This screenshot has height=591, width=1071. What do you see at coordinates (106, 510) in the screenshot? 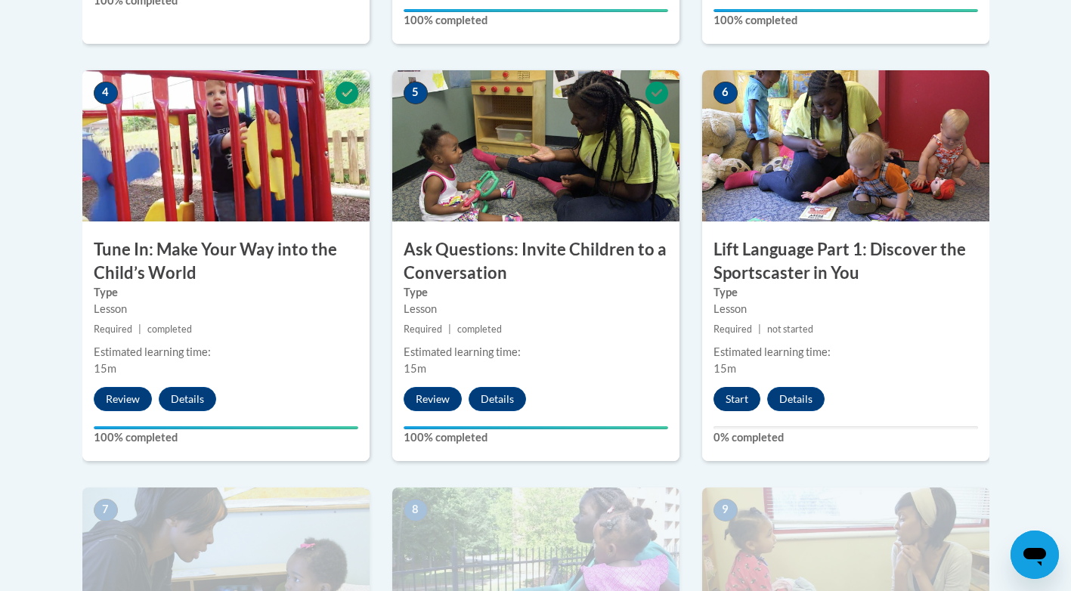
I see `span: 7` at bounding box center [106, 510].